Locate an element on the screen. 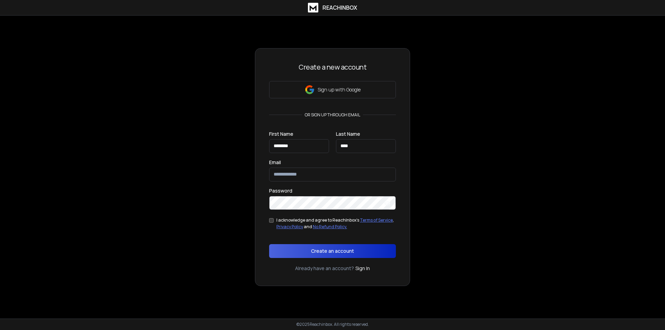  label: First Name is located at coordinates (281, 134).